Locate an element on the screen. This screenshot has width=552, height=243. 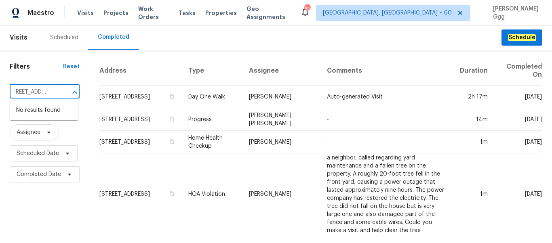
span: Tasks is located at coordinates (187, 13).